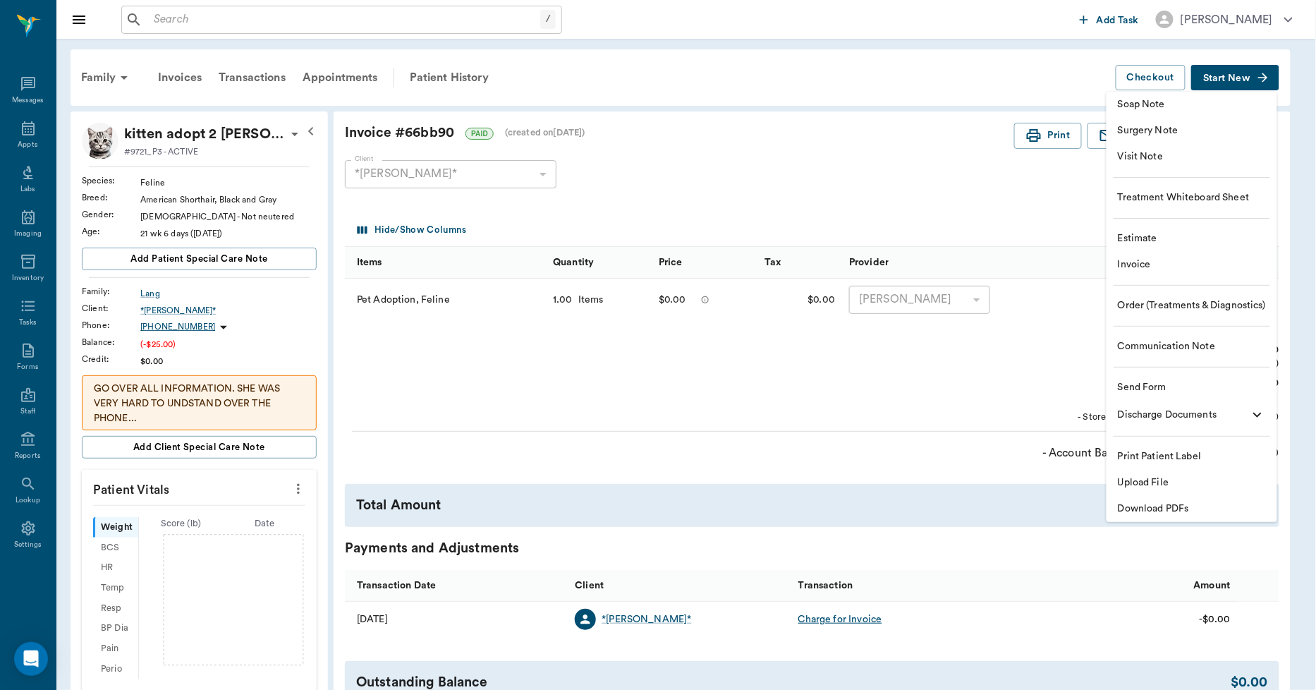 The width and height of the screenshot is (1316, 690). I want to click on span: Invoice, so click(1192, 264).